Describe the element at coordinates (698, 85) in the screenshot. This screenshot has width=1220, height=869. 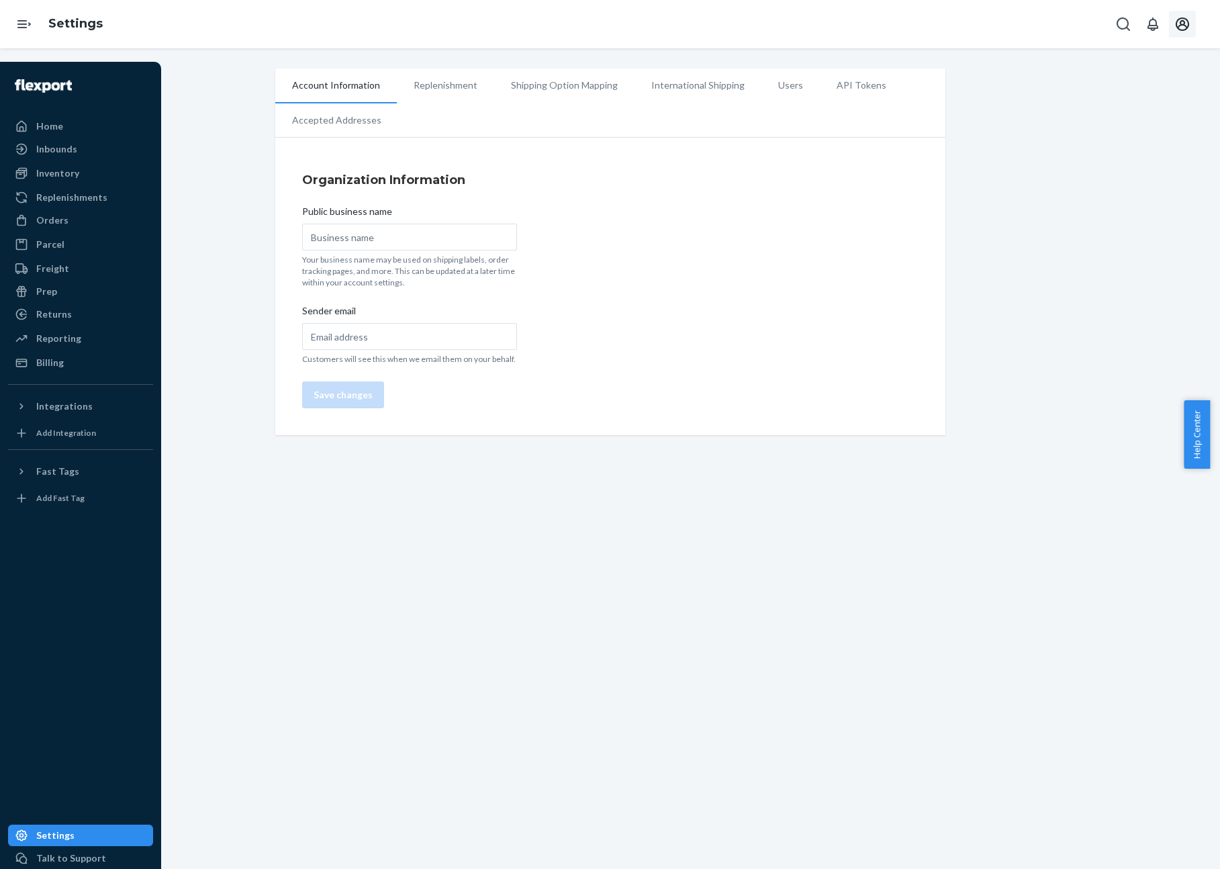
I see `li: International Shipping` at that location.